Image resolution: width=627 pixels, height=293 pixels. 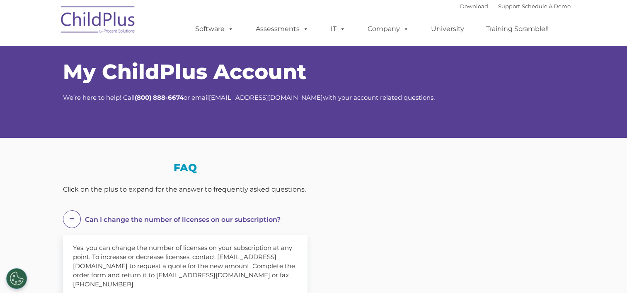 I want to click on span: Can I change the number of licenses on our subscription?, so click(x=183, y=220).